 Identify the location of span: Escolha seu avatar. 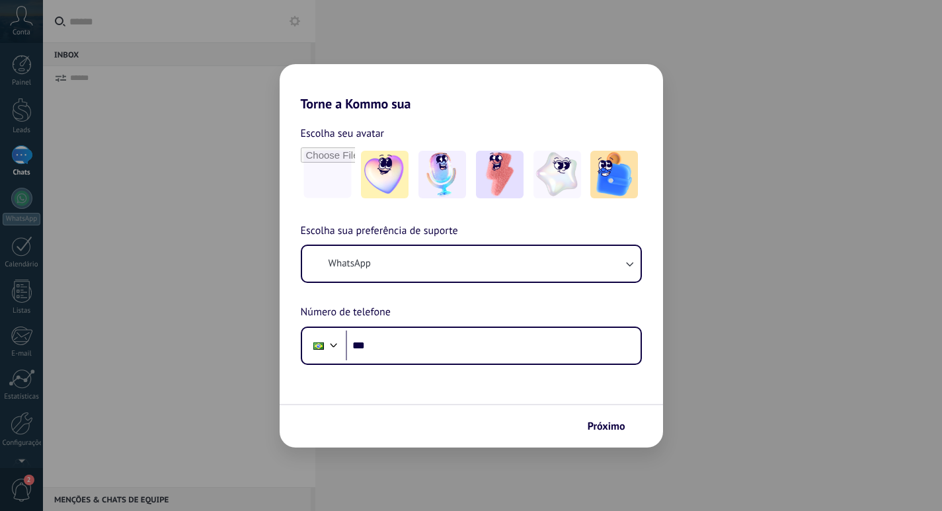
(342, 133).